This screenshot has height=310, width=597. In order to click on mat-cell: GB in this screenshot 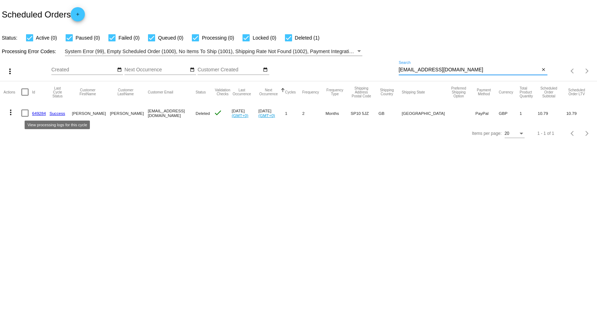, I will do `click(390, 113)`.